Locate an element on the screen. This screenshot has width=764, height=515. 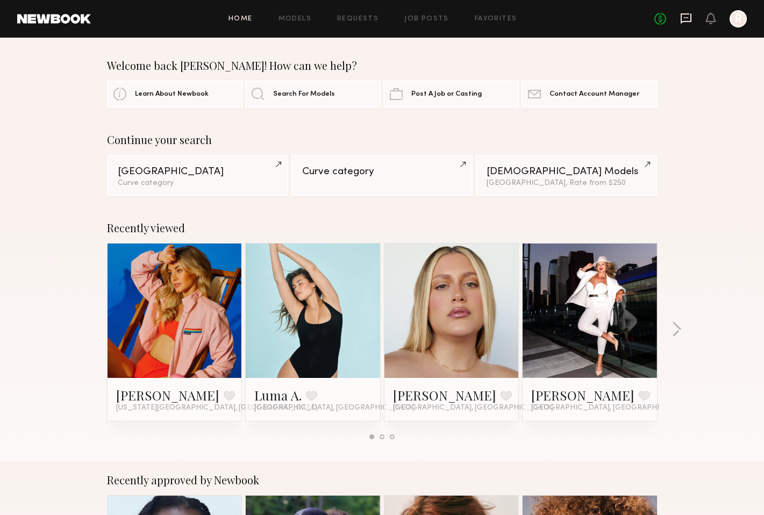
span: Search For Models is located at coordinates (304, 94).